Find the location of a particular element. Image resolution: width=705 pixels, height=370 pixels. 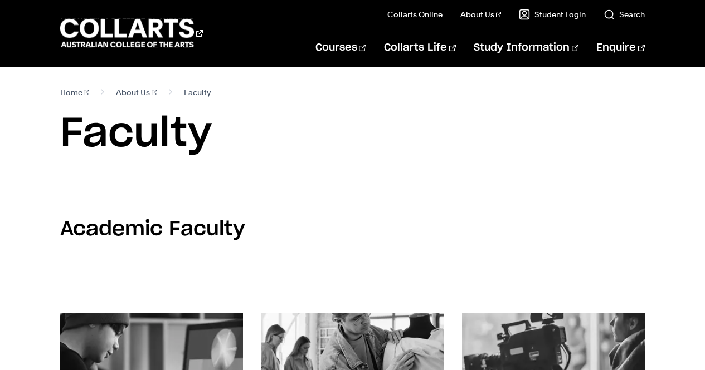

a: Collarts Online is located at coordinates (415, 14).